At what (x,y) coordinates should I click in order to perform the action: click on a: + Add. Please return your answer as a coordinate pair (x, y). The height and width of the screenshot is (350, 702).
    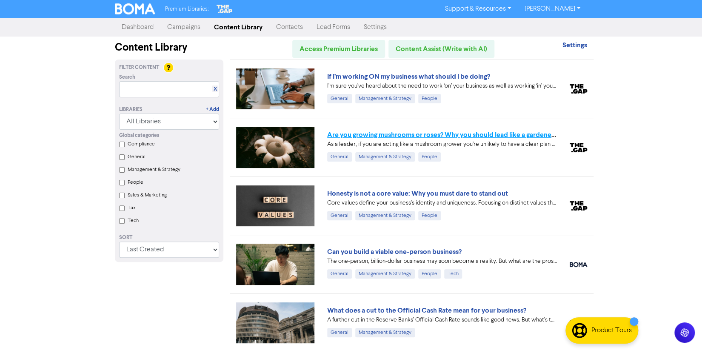
    Looking at the image, I should click on (212, 110).